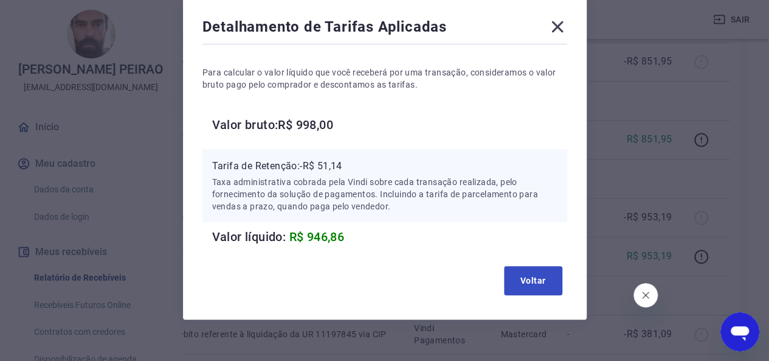 The width and height of the screenshot is (769, 361). What do you see at coordinates (317, 237) in the screenshot?
I see `span: R$ 946,86` at bounding box center [317, 237].